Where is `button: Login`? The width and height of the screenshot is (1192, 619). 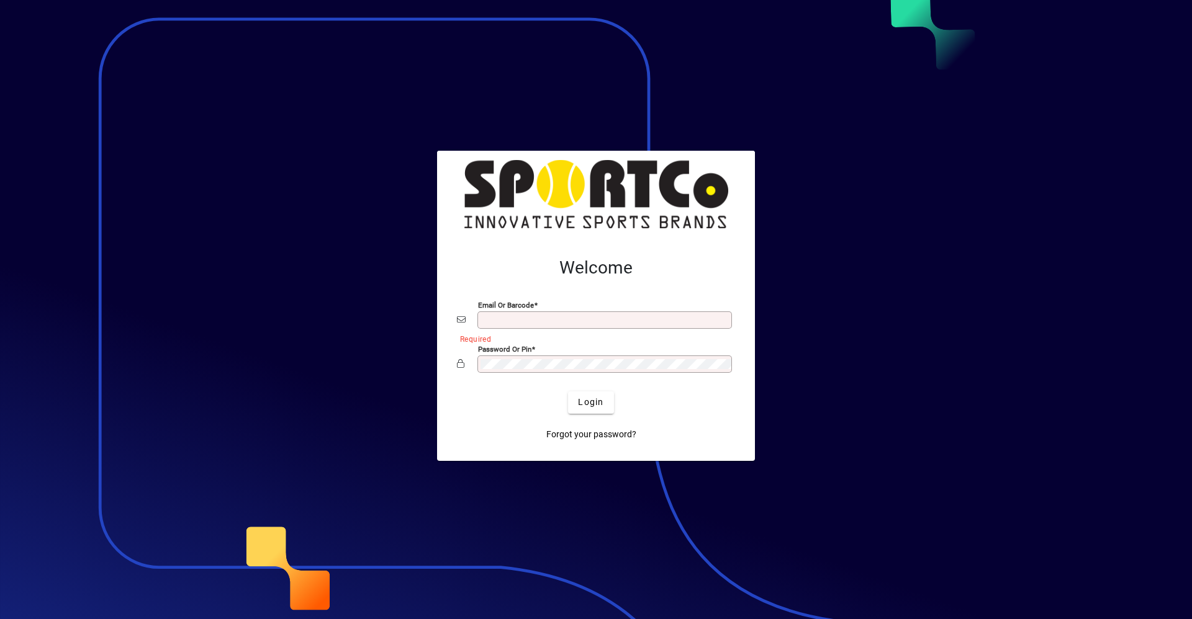
button: Login is located at coordinates (590, 403).